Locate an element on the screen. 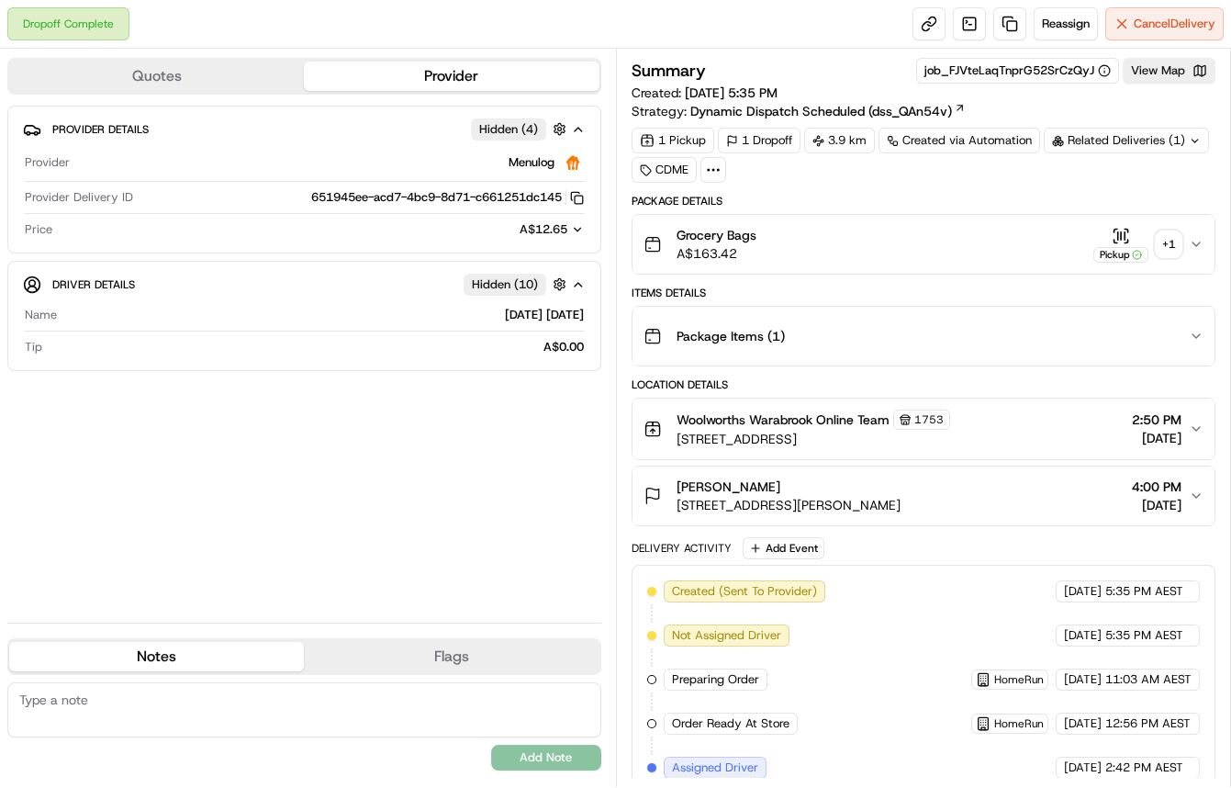  span: Hidden ( 10 ) is located at coordinates (505, 285).